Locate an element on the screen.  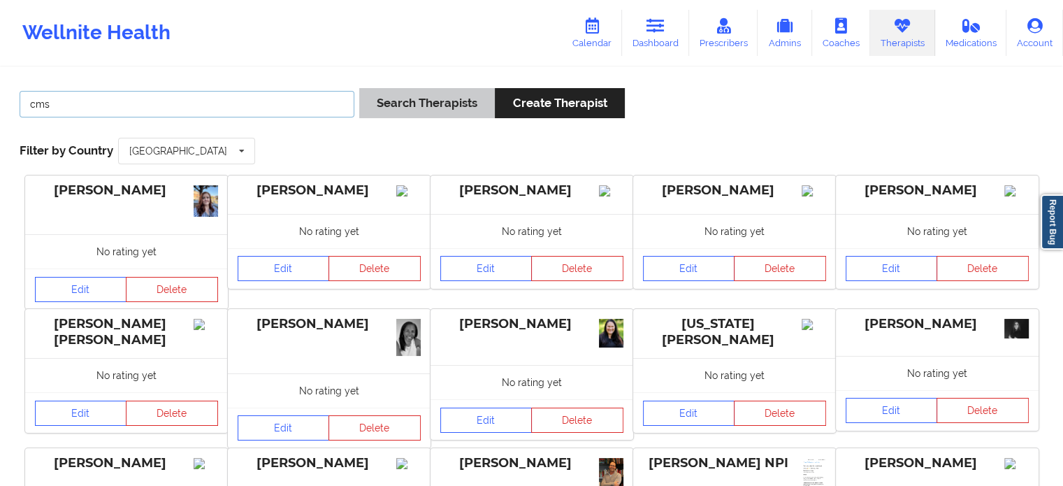
img: e652cbce-ac91-4978-a479-7c023362d656_Karen_F_Griner.jpg is located at coordinates (611, 333).